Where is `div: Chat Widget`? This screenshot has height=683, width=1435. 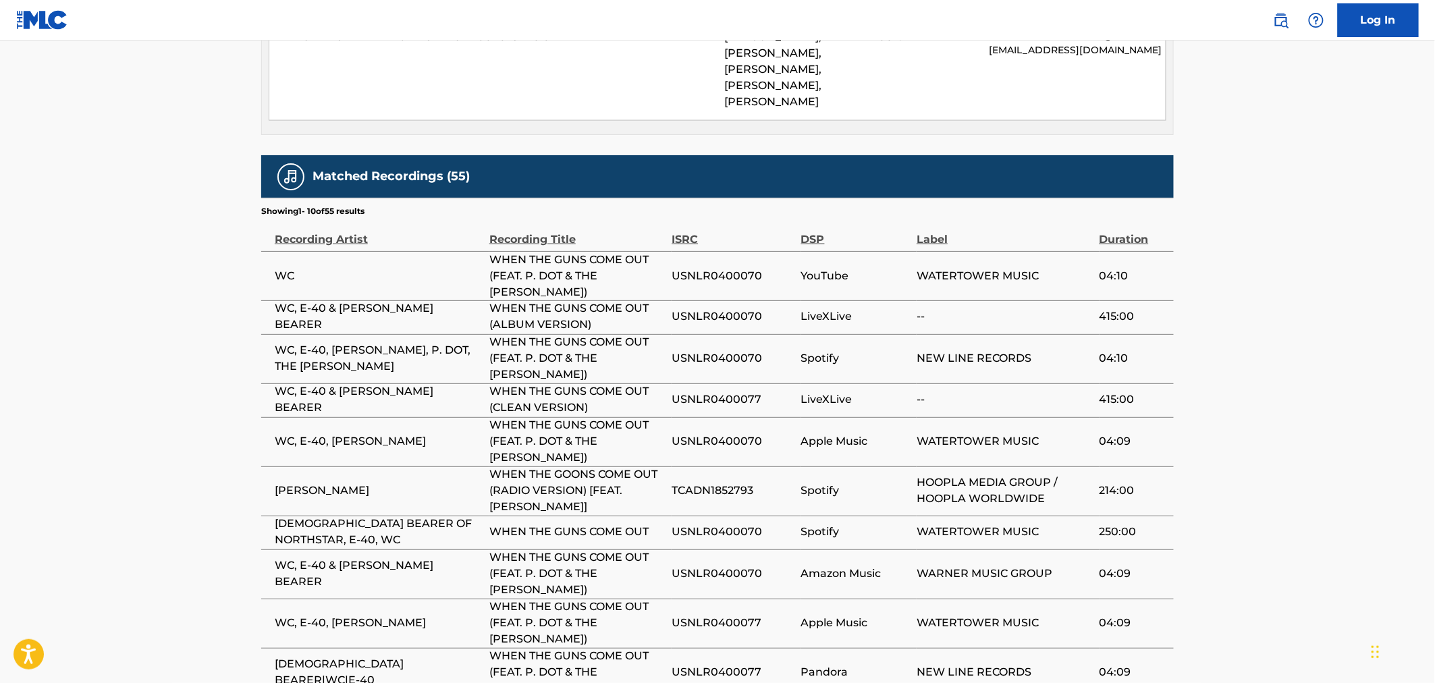 div: Chat Widget is located at coordinates (1402, 651).